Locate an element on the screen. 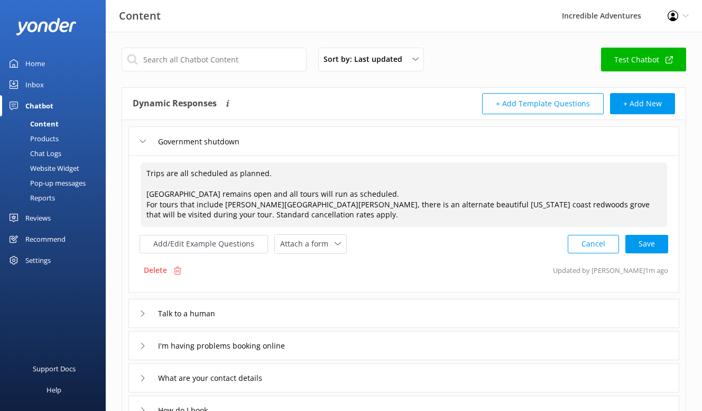 The width and height of the screenshot is (702, 411). h4: Dynamic Responses is located at coordinates (174, 104).